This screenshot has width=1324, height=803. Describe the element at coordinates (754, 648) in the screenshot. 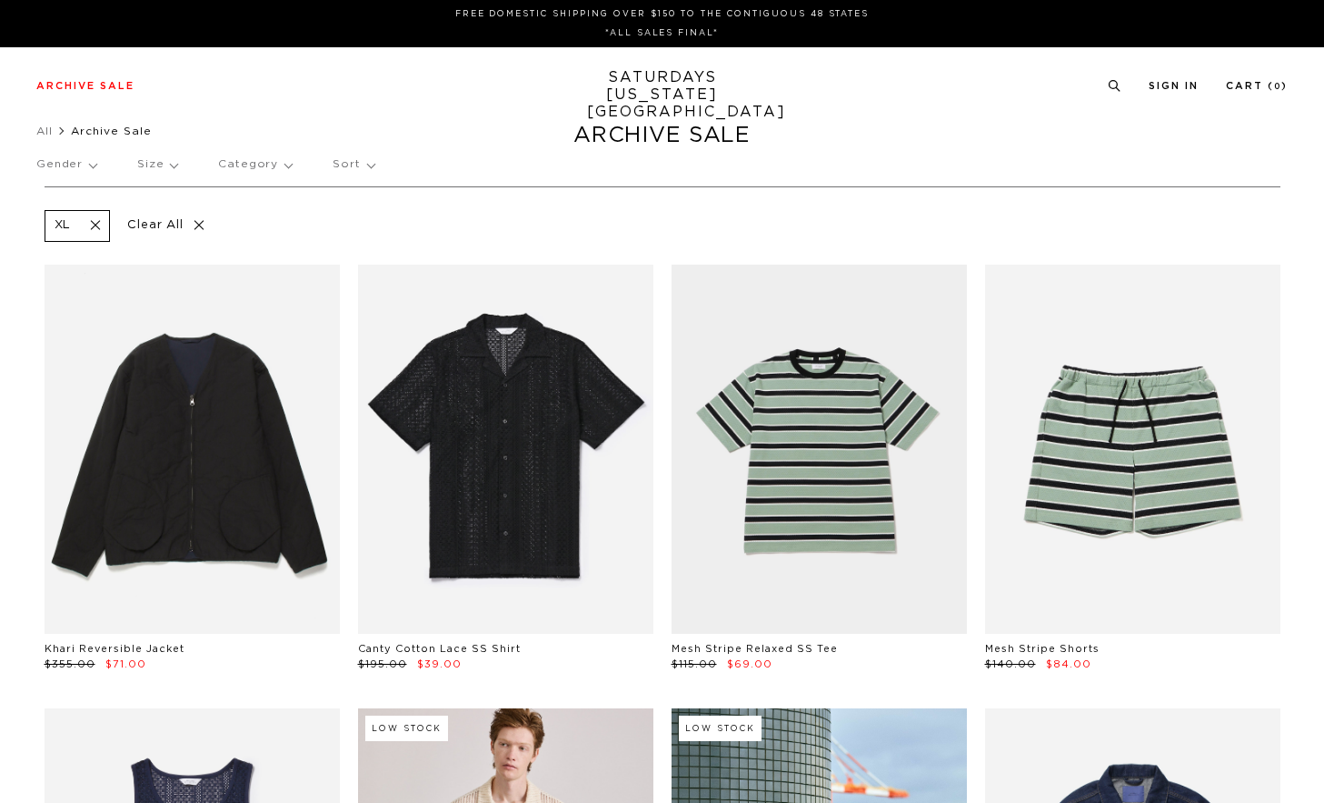

I see `a: Mesh Stripe Relaxed SS Tee` at that location.